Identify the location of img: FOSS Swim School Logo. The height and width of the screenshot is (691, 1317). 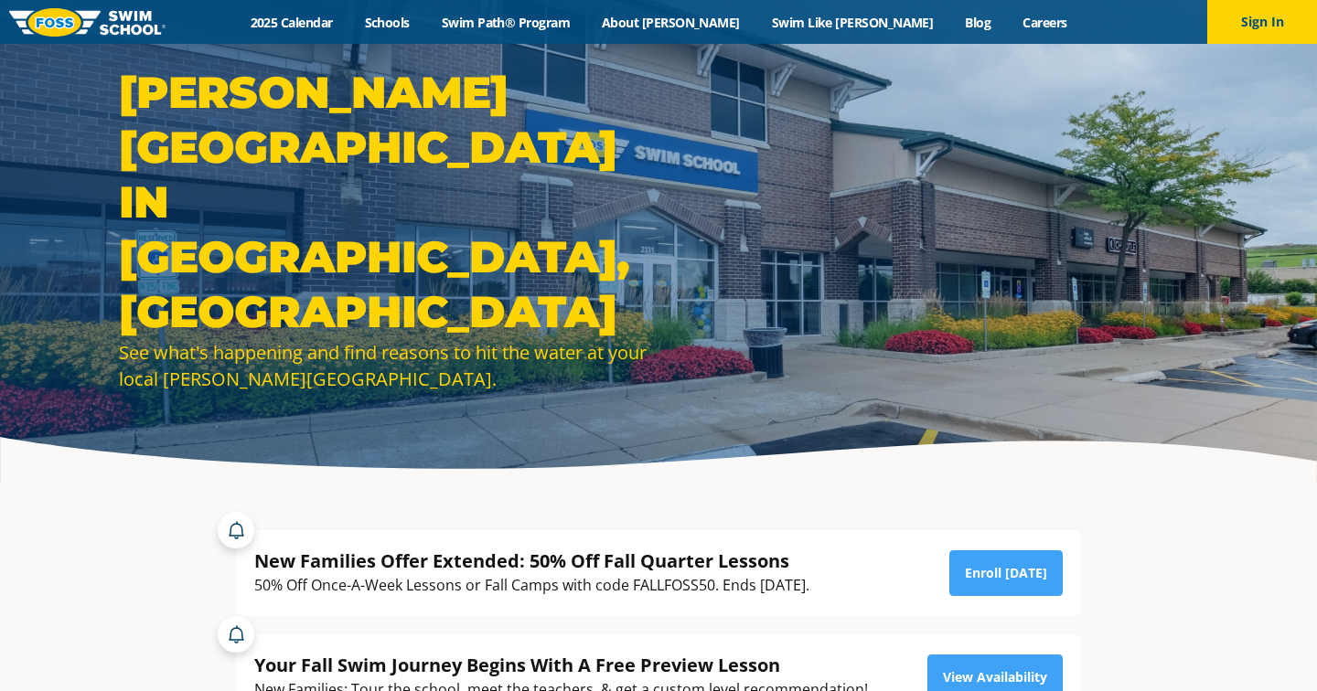
(87, 22).